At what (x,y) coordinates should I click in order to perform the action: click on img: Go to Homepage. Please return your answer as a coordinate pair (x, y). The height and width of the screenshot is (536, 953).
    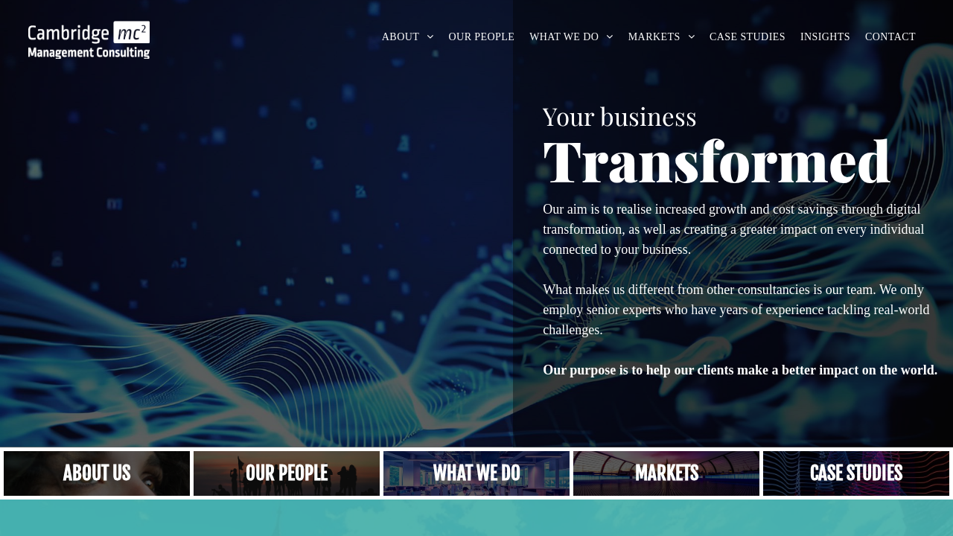
    Looking at the image, I should click on (89, 39).